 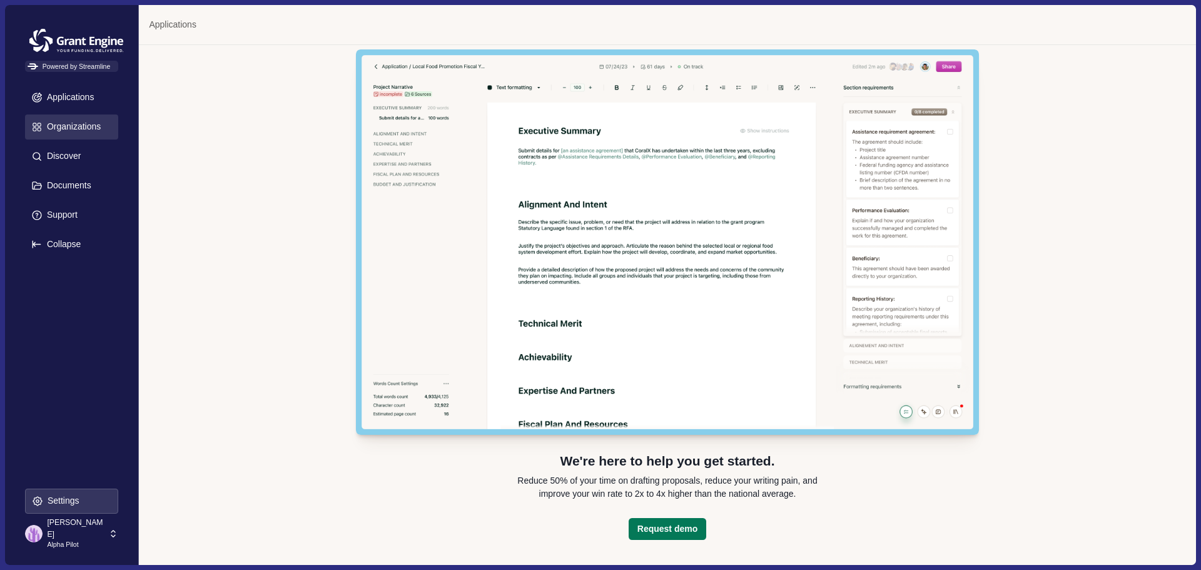 I want to click on button: Organizations, so click(x=71, y=127).